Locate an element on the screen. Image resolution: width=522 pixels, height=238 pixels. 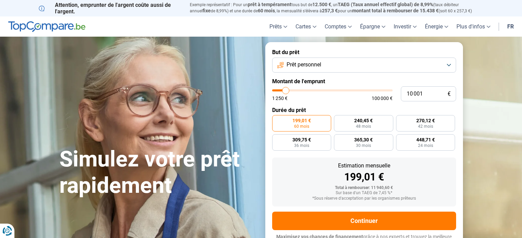
span: TAEG (Taux annuel effectif global) de 8,99% is located at coordinates (385, 4).